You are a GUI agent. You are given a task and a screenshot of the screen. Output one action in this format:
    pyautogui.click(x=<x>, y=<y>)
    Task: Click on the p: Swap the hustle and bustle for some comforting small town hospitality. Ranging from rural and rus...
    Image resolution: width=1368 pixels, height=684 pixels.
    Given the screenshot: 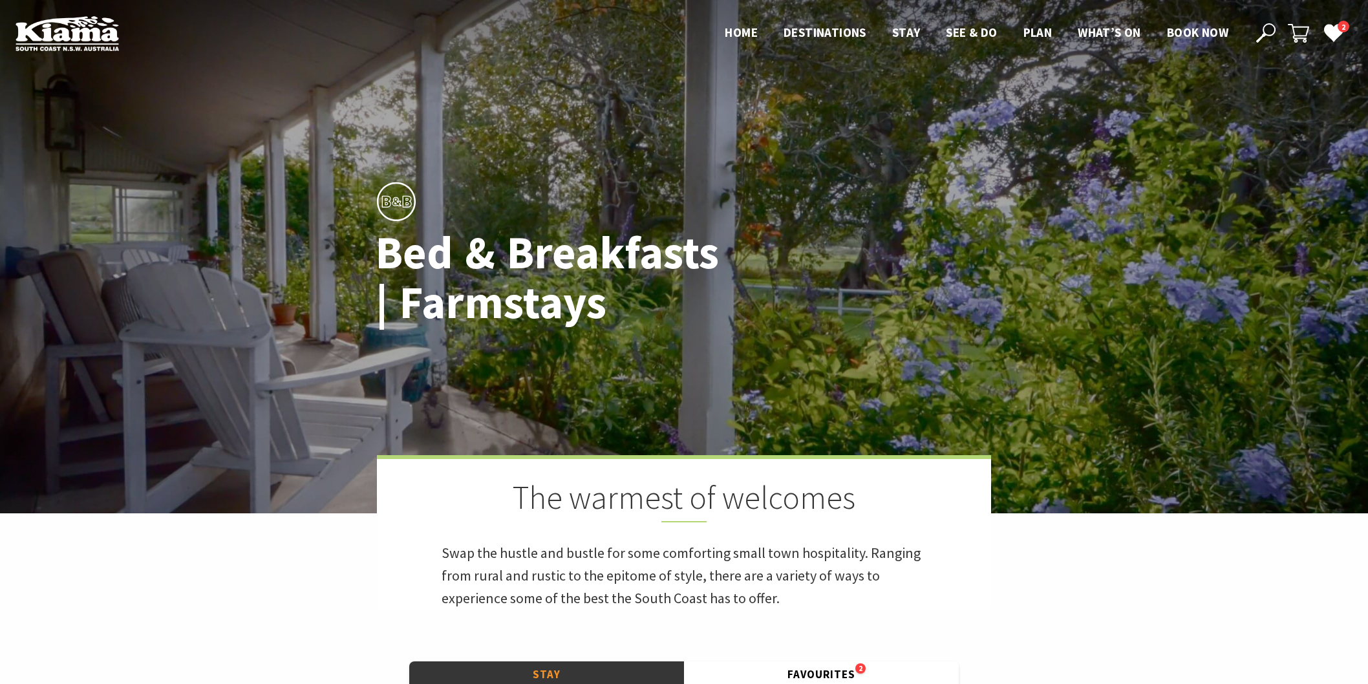 What is the action you would take?
    pyautogui.click(x=684, y=576)
    